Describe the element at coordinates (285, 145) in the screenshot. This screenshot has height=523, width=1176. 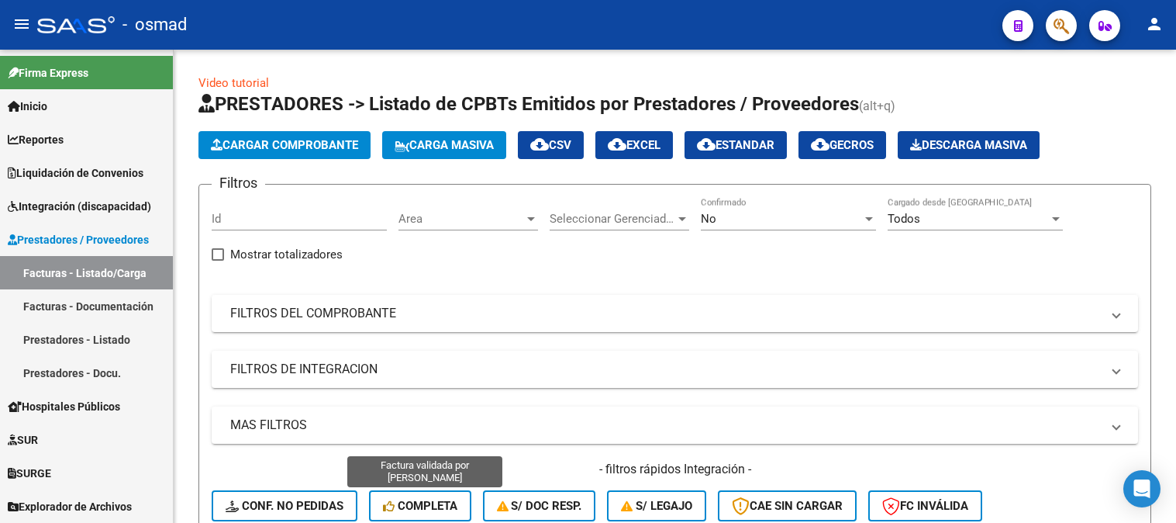
I see `button: Cargar Comprobante` at that location.